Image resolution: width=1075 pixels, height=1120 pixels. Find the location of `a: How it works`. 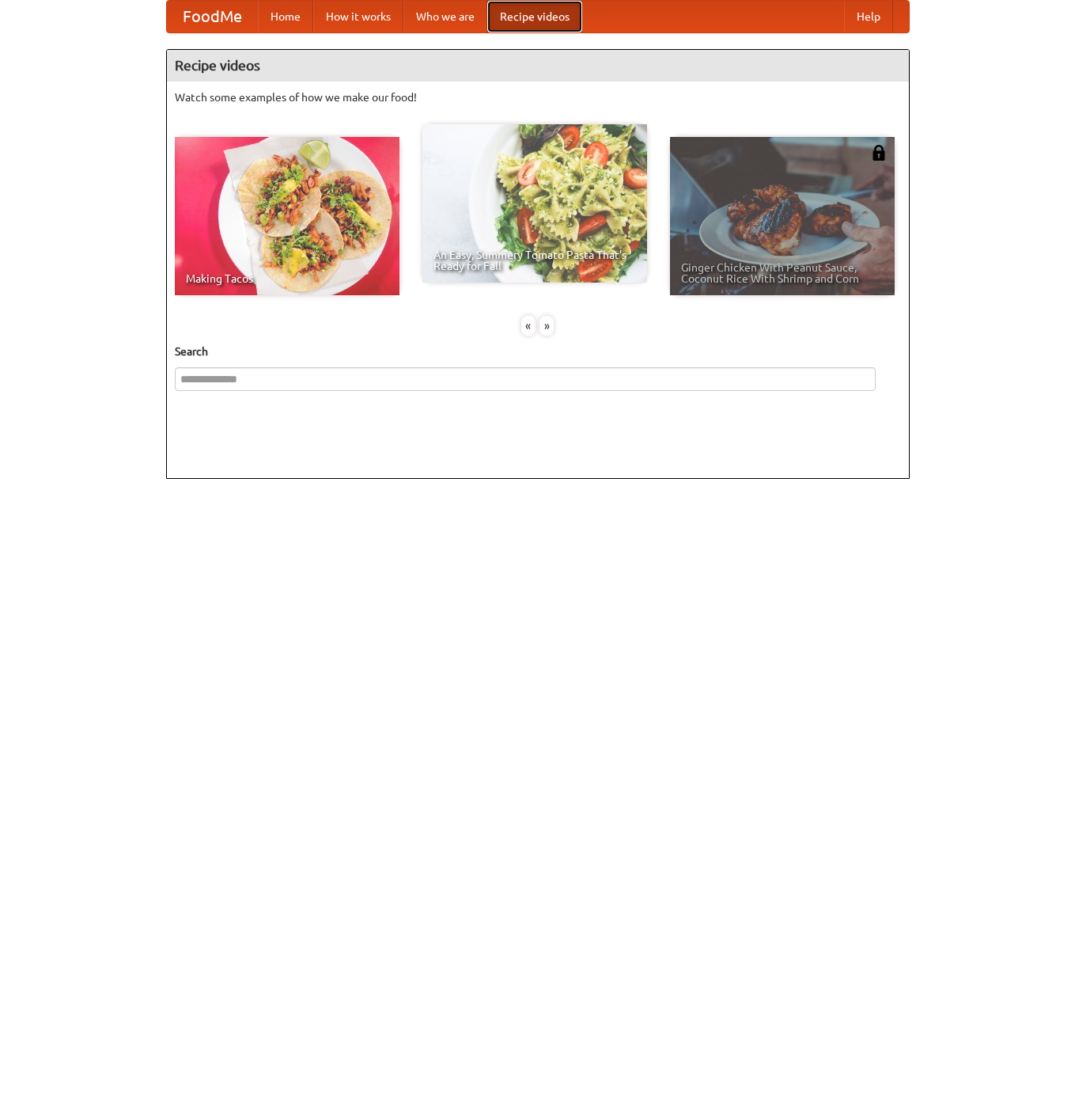

a: How it works is located at coordinates (358, 16).